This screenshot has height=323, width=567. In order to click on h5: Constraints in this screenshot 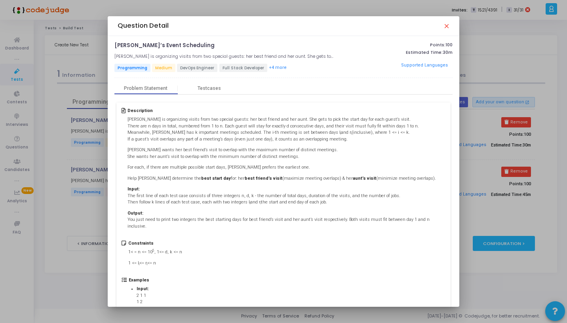, I will do `click(155, 243)`.